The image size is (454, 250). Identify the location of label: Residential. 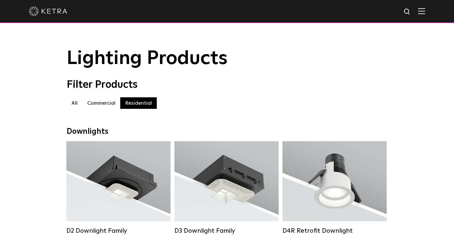
(139, 103).